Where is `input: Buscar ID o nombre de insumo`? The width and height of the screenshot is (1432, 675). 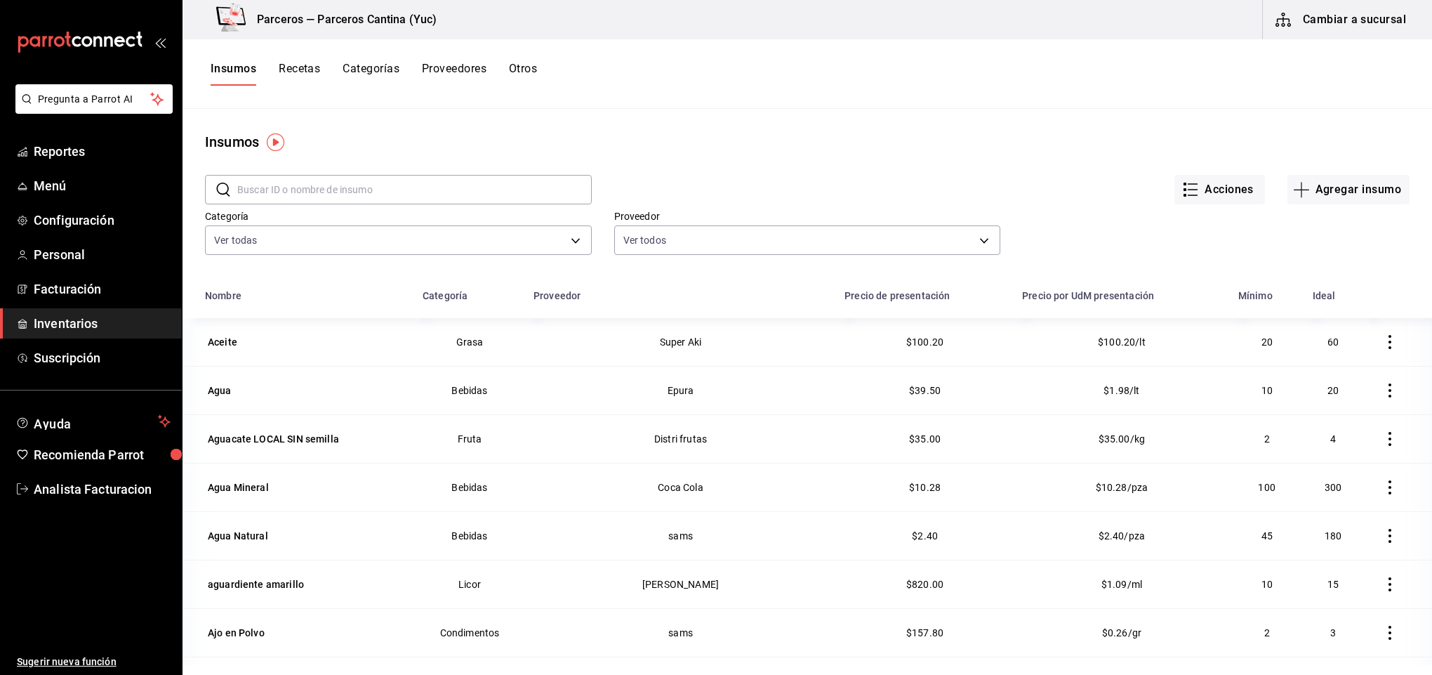
input: Buscar ID o nombre de insumo is located at coordinates (414, 190).